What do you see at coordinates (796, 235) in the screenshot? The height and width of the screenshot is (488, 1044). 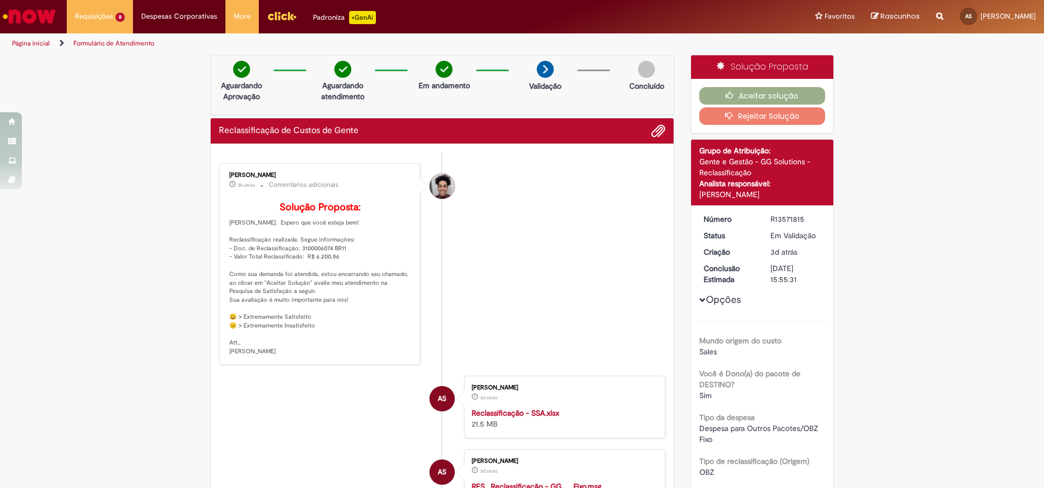 I see `div: Em Validação` at bounding box center [796, 235].